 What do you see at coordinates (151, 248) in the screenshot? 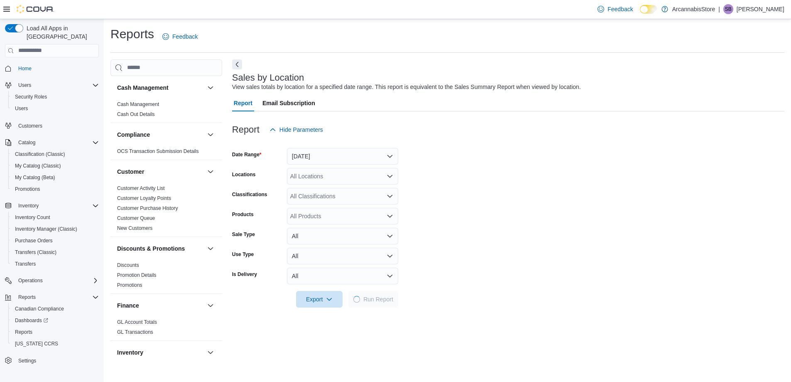
I see `h3: Discounts & Promotions` at bounding box center [151, 248].